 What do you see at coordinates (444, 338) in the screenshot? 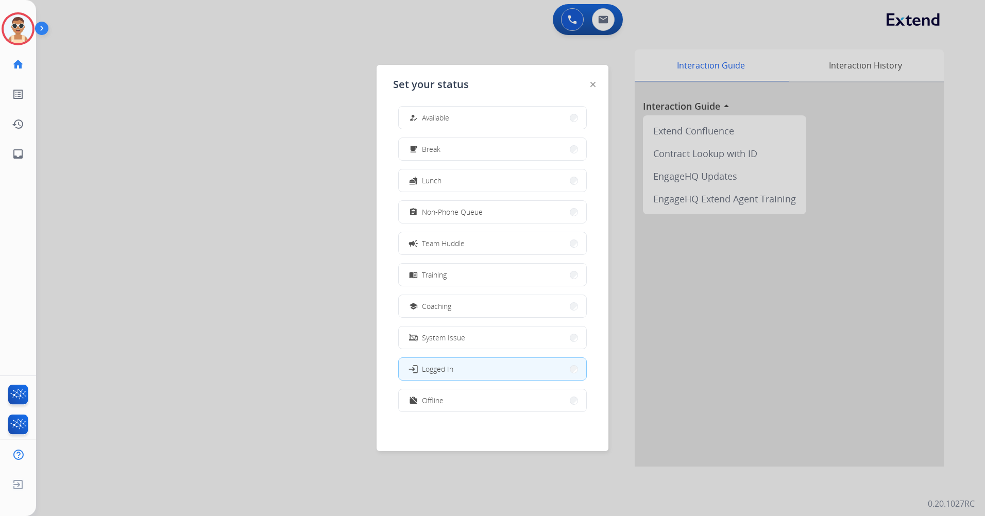
I see `span: System Issue` at bounding box center [444, 338].